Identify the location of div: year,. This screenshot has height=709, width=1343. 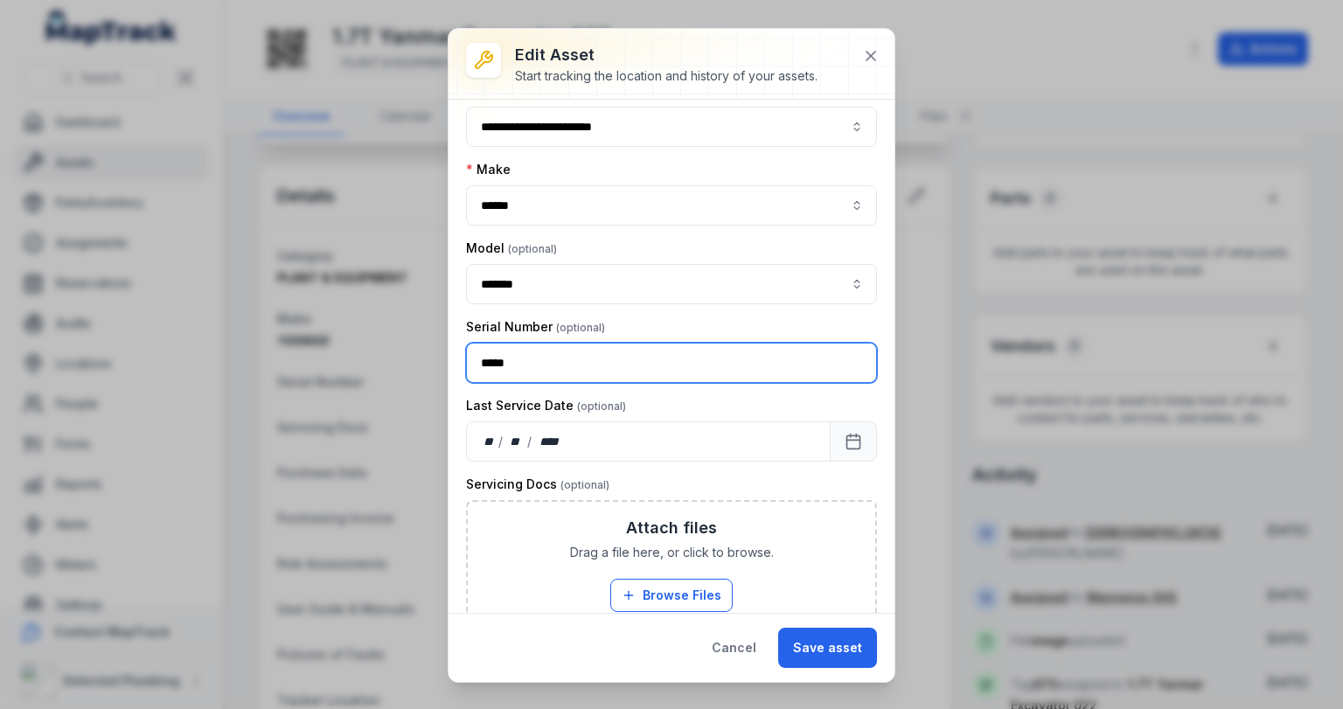
(549, 441).